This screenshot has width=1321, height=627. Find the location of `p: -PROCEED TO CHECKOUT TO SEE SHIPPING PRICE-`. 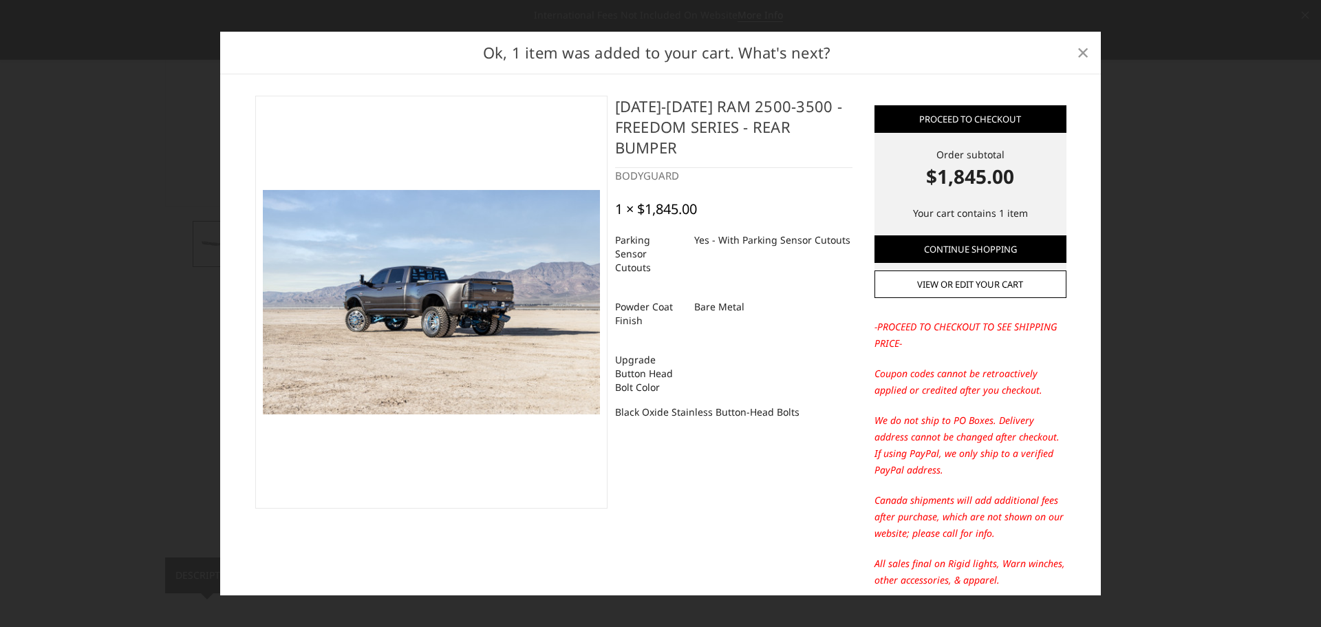

p: -PROCEED TO CHECKOUT TO SEE SHIPPING PRICE- is located at coordinates (970, 335).